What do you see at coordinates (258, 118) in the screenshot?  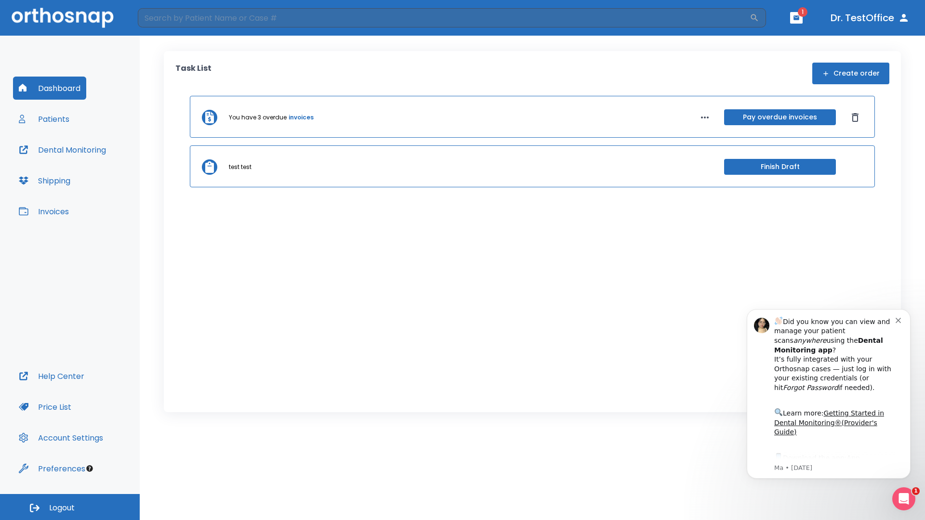 I see `p: You have 3 overdue` at bounding box center [258, 118].